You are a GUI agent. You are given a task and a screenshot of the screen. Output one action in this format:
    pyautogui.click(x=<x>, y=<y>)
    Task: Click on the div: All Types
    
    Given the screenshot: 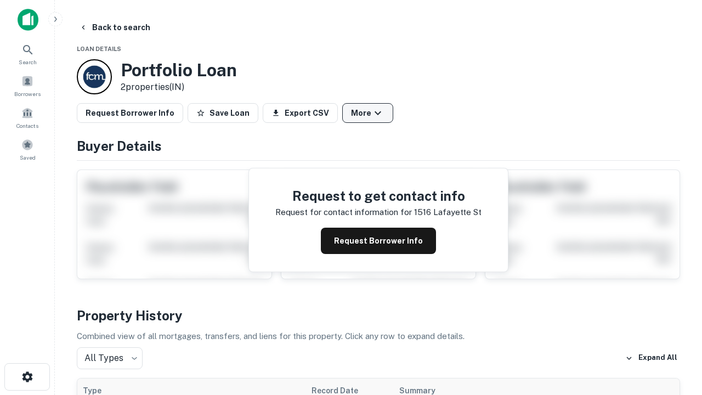 What is the action you would take?
    pyautogui.click(x=110, y=358)
    